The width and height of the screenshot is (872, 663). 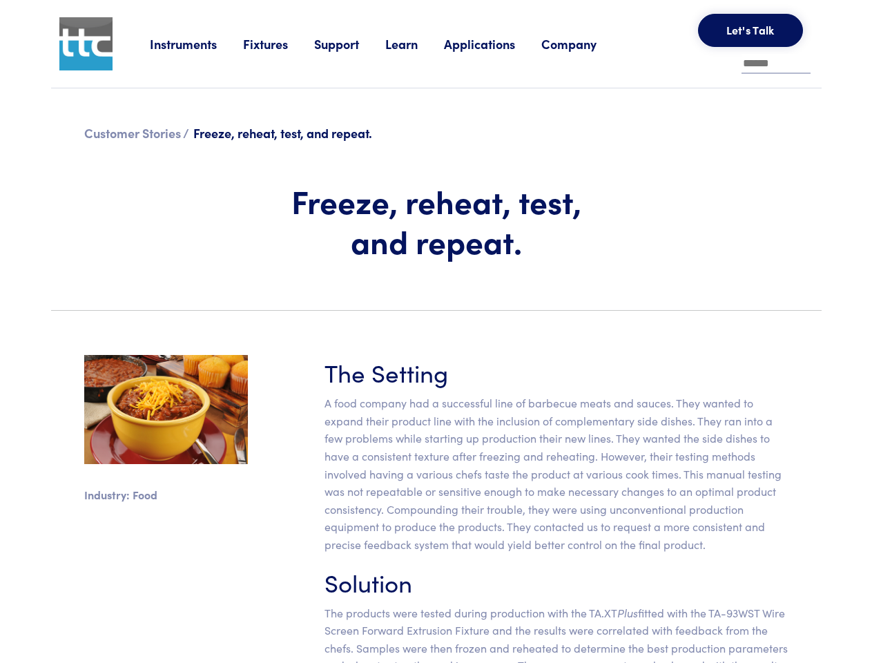 What do you see at coordinates (492, 43) in the screenshot?
I see `a: Applications` at bounding box center [492, 43].